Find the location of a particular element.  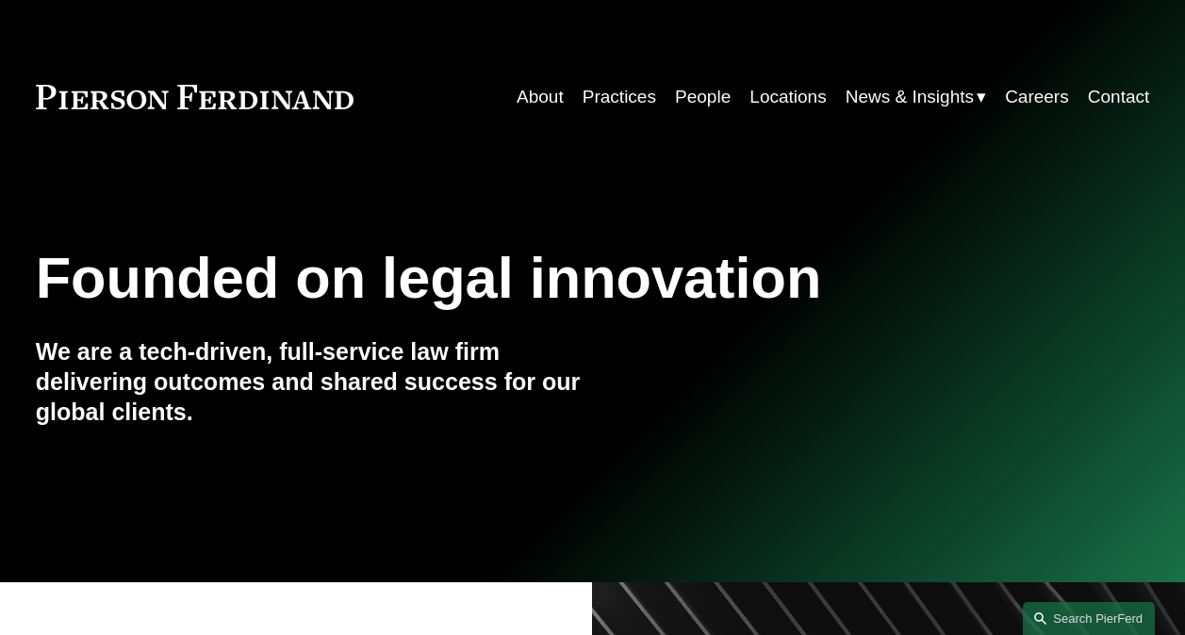

a: People is located at coordinates (702, 97).